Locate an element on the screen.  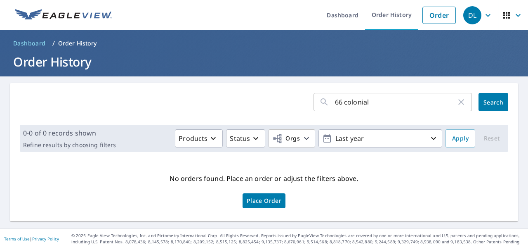
h1: Order History is located at coordinates (264, 61).